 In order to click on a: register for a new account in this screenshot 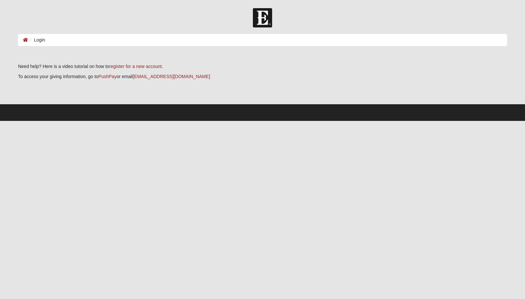, I will do `click(136, 66)`.